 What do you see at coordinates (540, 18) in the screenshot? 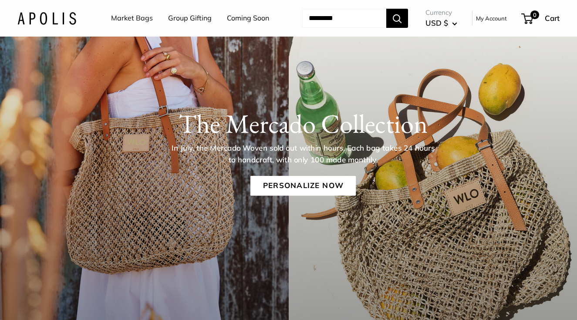
I see `a: 0 Cart` at bounding box center [540, 18].